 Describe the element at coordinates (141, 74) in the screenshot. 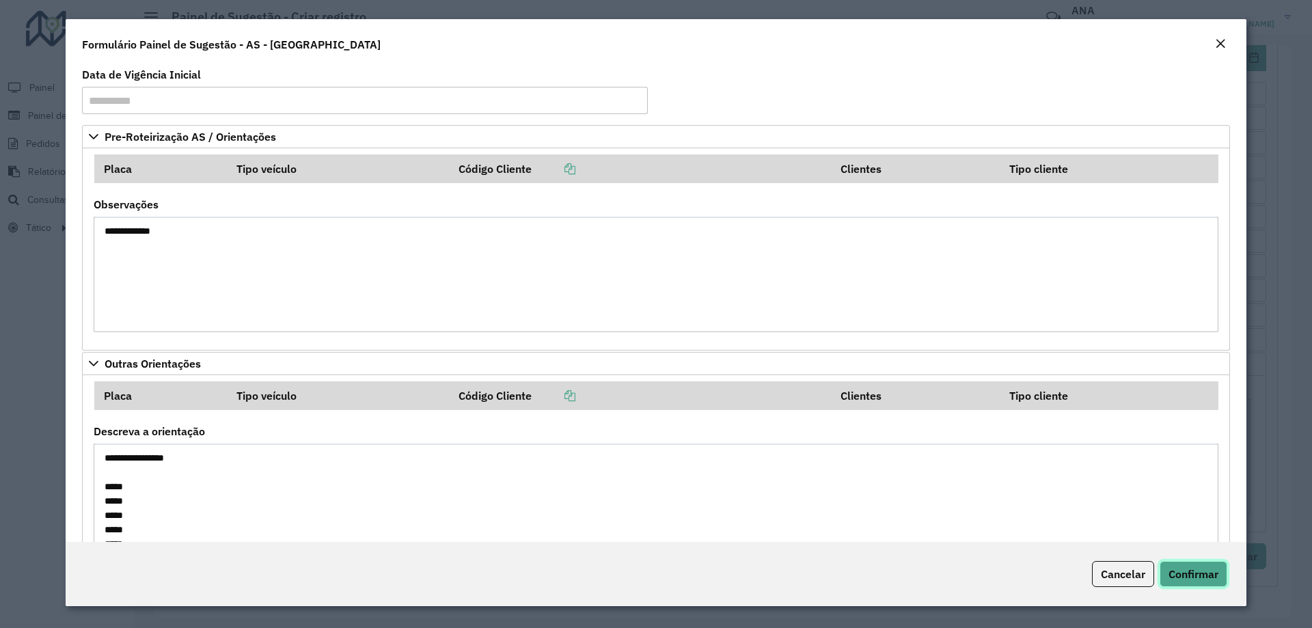

I see `label: Data de Vigência Inicial` at that location.